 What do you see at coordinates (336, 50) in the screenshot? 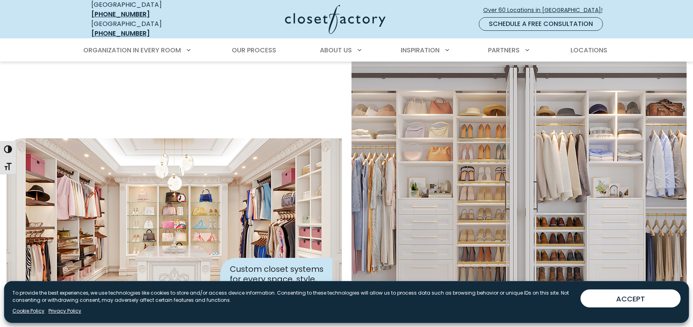
I see `span: About Us` at bounding box center [336, 50].